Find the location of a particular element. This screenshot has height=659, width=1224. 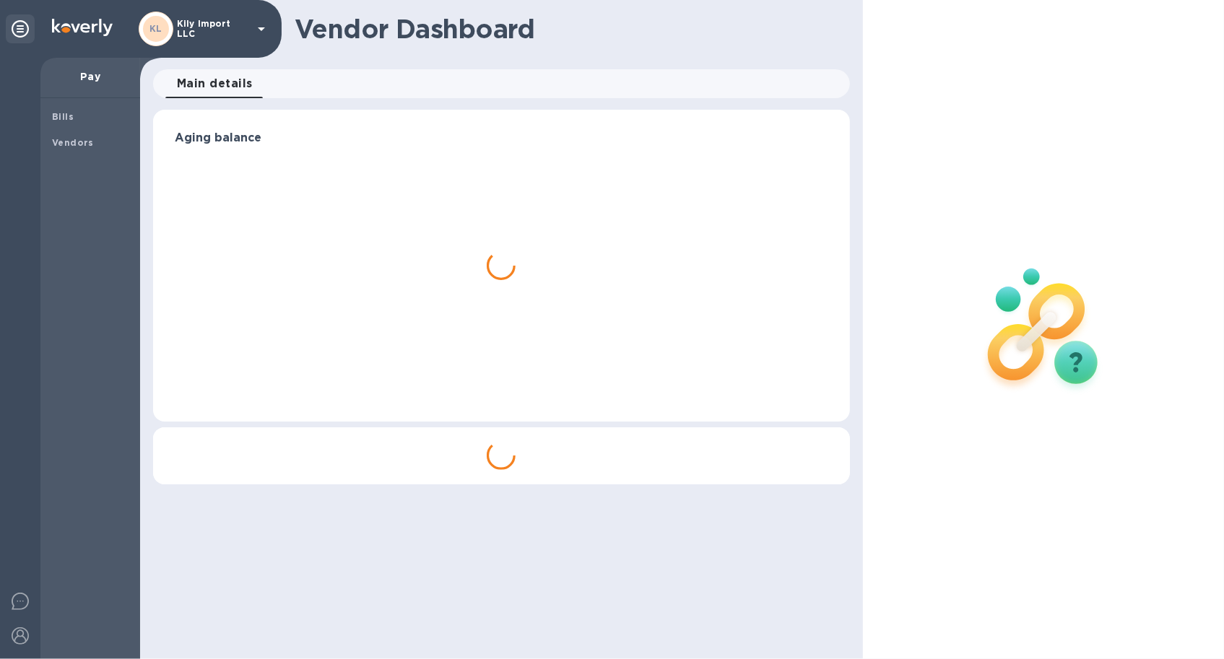

p: Kily Import LLC is located at coordinates (213, 29).